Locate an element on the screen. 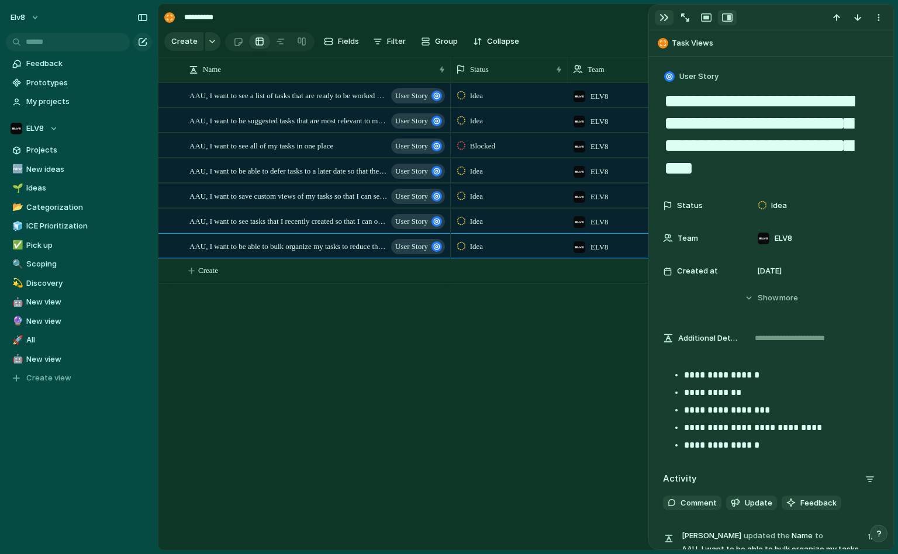  span: Created at is located at coordinates (698, 271).